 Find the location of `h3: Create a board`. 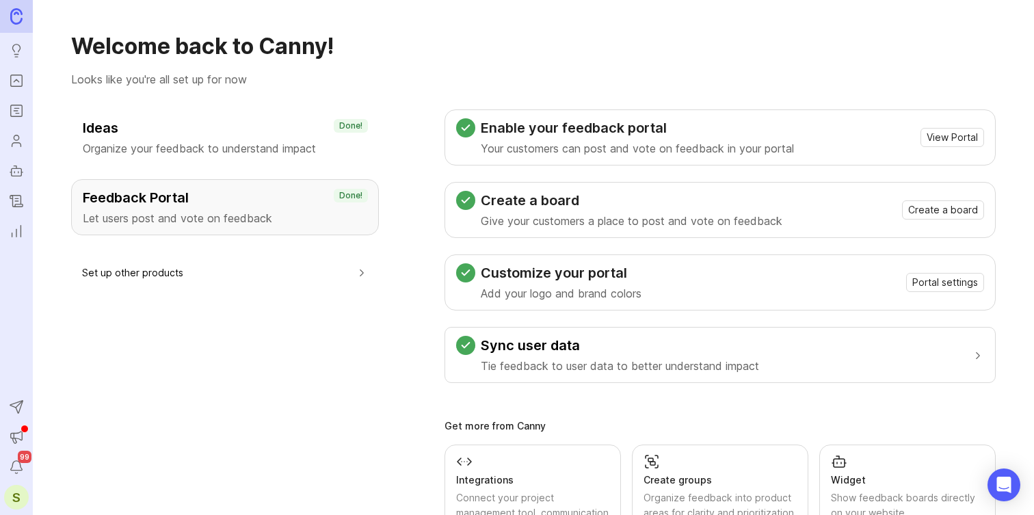

h3: Create a board is located at coordinates (631, 200).